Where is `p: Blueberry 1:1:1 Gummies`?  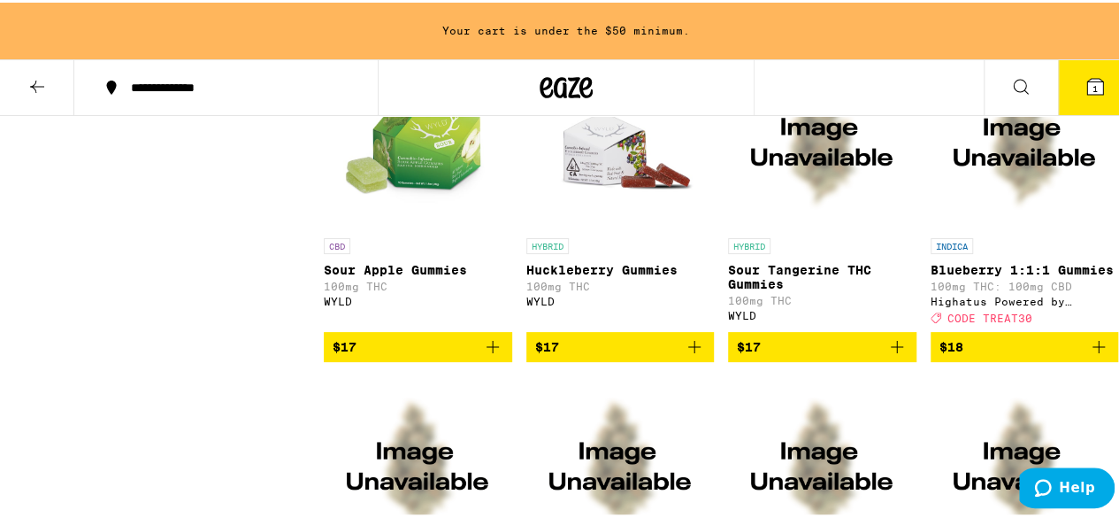 p: Blueberry 1:1:1 Gummies is located at coordinates (1024, 267).